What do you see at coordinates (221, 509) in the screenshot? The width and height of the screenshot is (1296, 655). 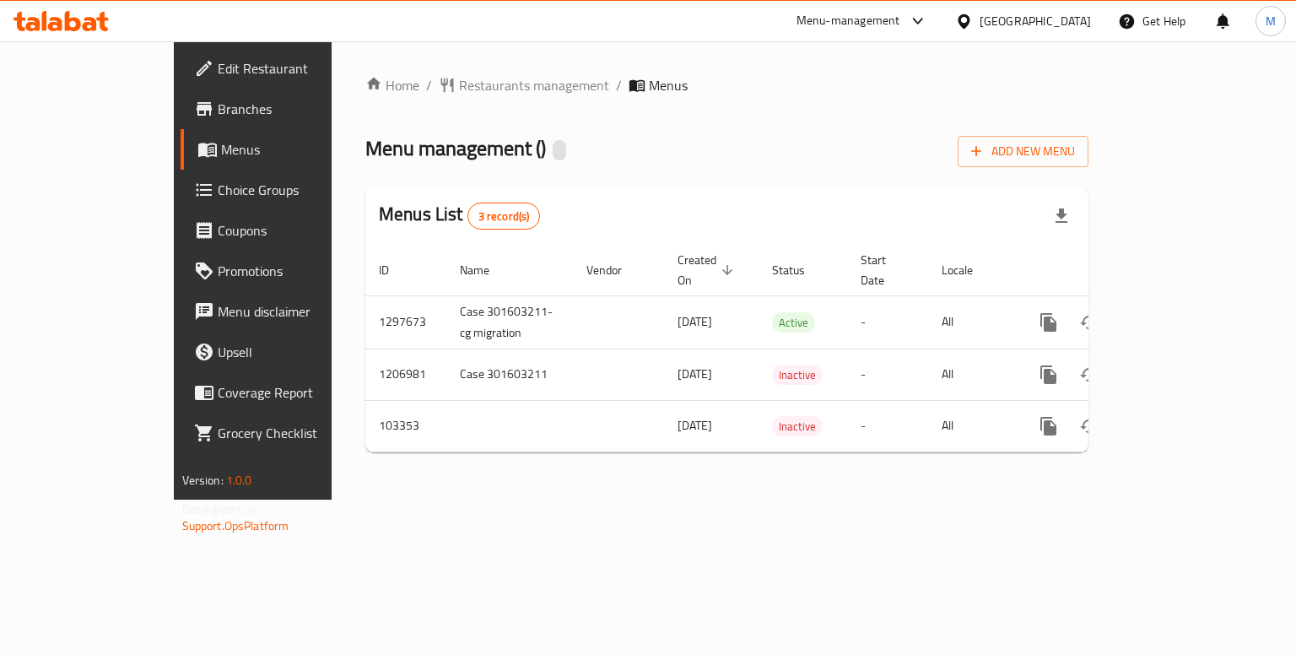 I see `span: Get support on:` at bounding box center [221, 509].